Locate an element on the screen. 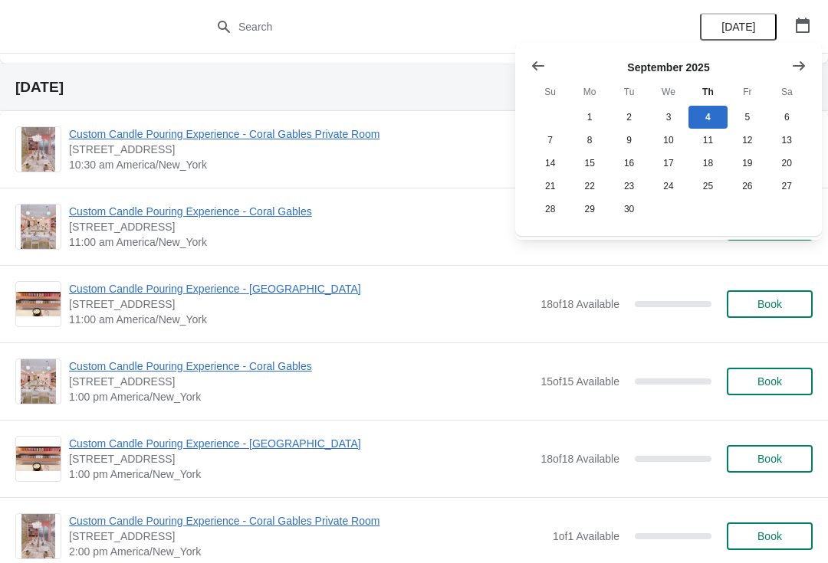 This screenshot has height=563, width=828. button: Tuesday September 9 2025 is located at coordinates (629, 140).